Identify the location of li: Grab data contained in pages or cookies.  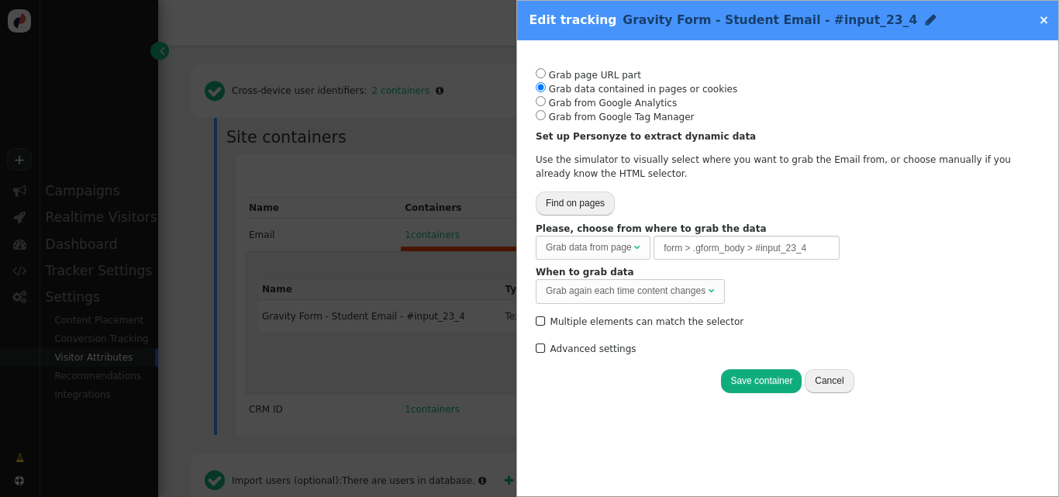
(788, 89).